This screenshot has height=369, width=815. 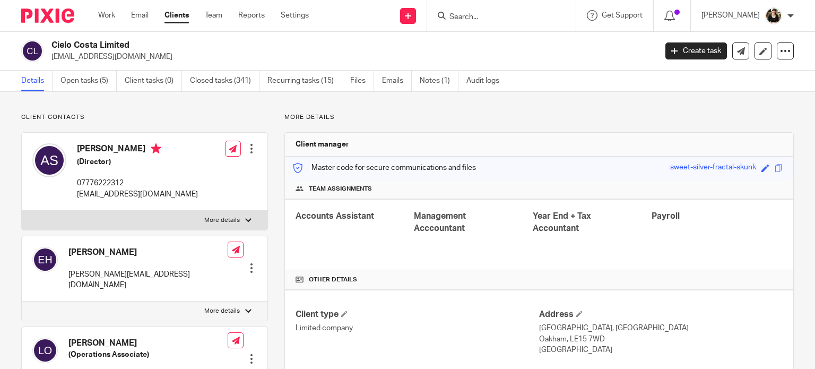 What do you see at coordinates (225, 81) in the screenshot?
I see `a: Closed tasks (341)` at bounding box center [225, 81].